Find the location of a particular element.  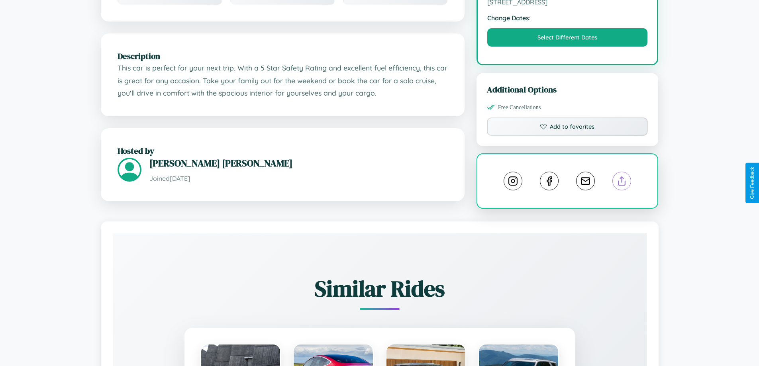

p: This car is perfect for your next trip. With a 5 Star Safety Rating and excellent fuel efficiency... is located at coordinates (283, 81).